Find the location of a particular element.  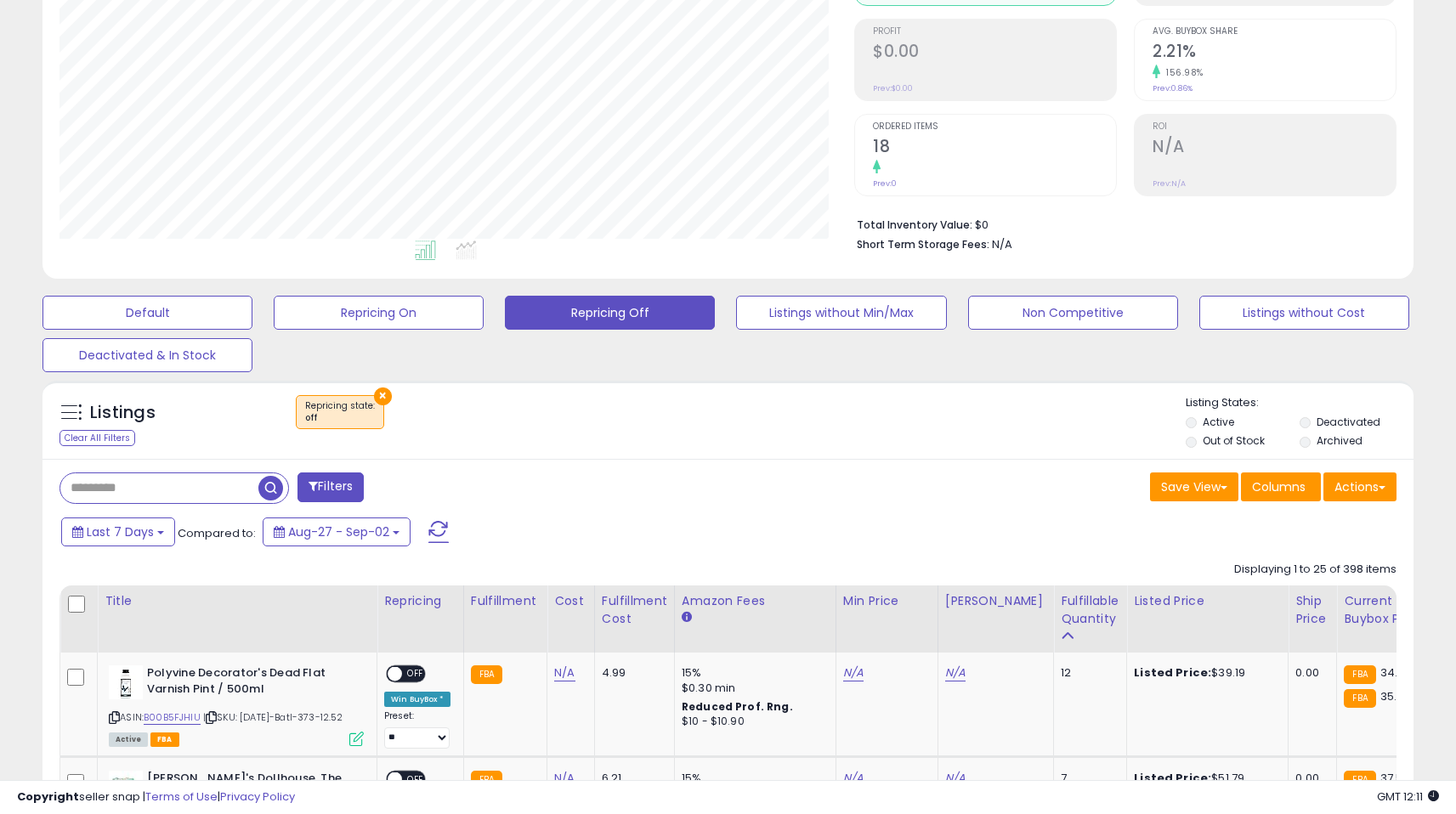

small: Prev: 0.86% is located at coordinates (1172, 89).